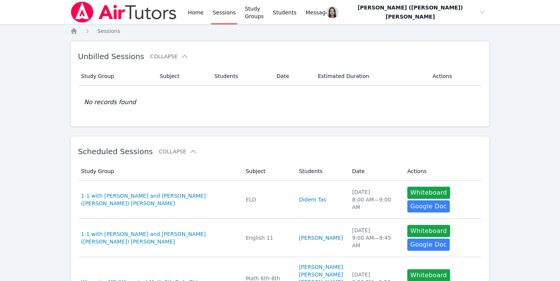 This screenshot has width=560, height=281. I want to click on img: Air Tutors, so click(124, 12).